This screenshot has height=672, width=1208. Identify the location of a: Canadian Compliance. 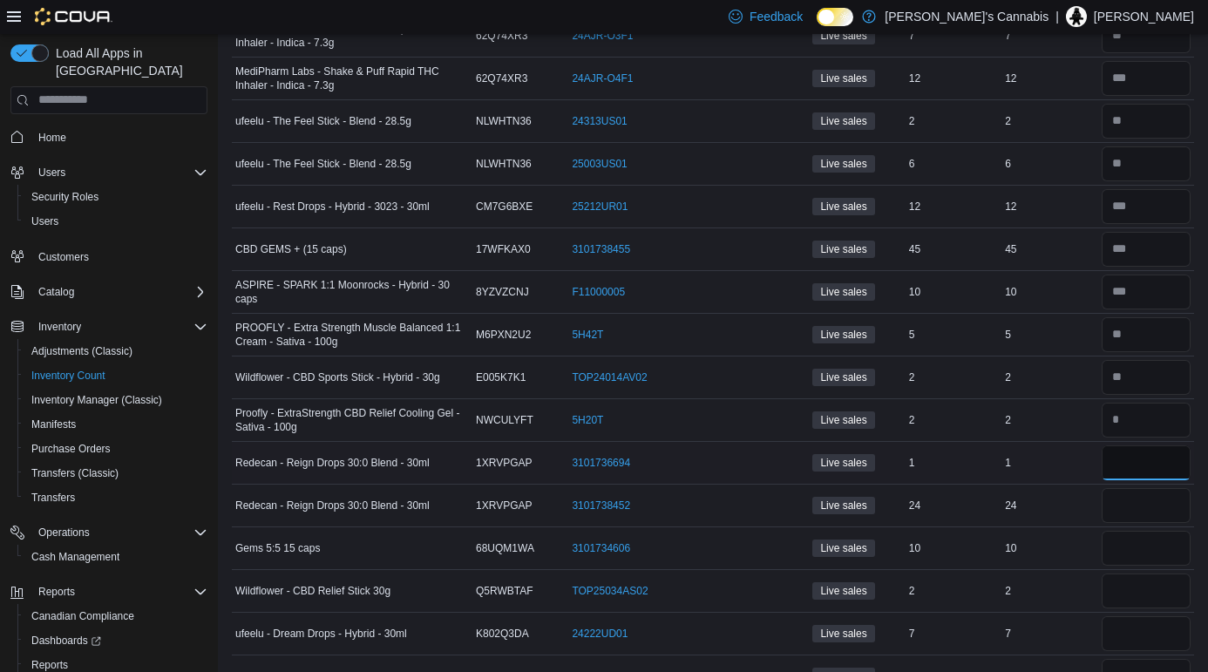
(83, 616).